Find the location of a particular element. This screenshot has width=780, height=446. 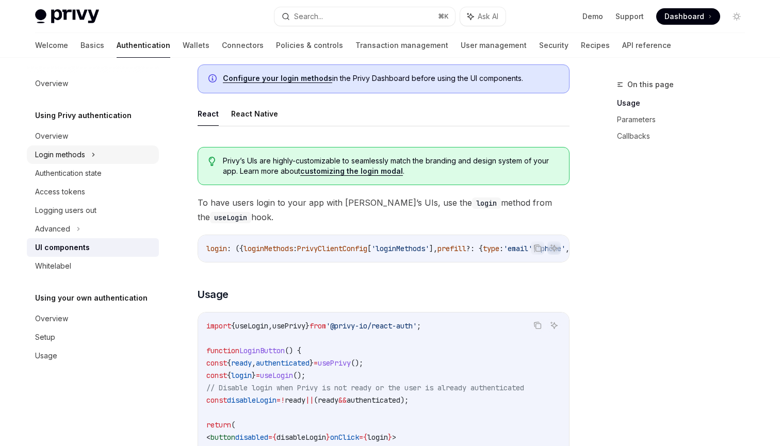

a: Setup is located at coordinates (93, 337).